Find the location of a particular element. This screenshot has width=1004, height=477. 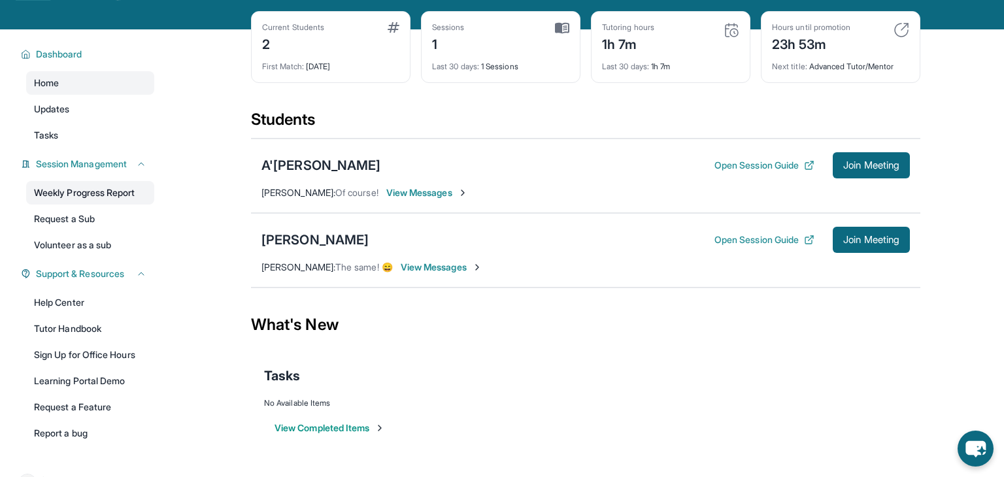

div: Students is located at coordinates (585, 123).